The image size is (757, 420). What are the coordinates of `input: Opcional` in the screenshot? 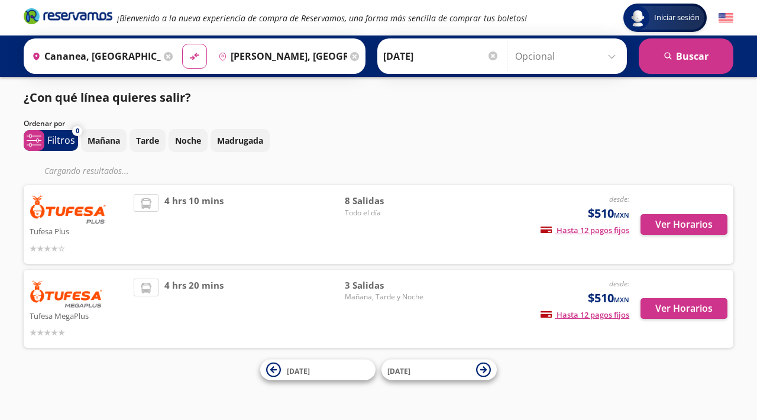 It's located at (568, 56).